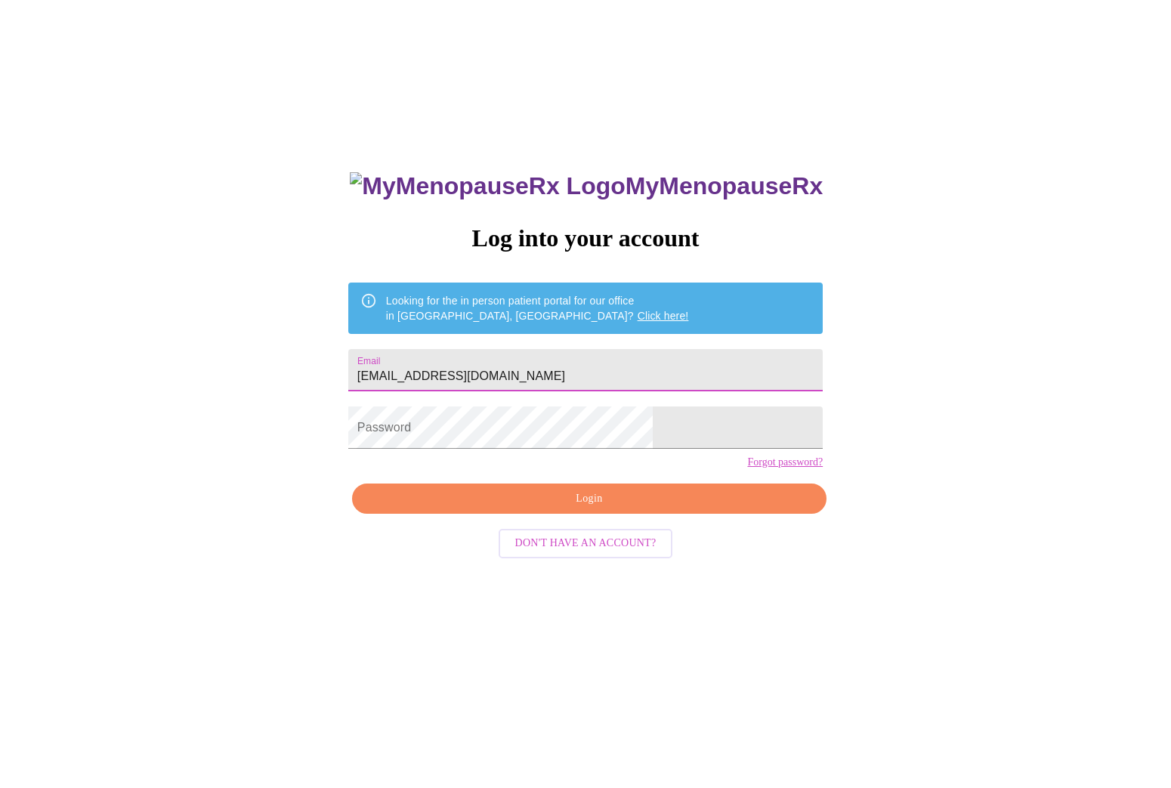 The height and width of the screenshot is (788, 1171). What do you see at coordinates (664, 316) in the screenshot?
I see `a: Click here!` at bounding box center [664, 316].